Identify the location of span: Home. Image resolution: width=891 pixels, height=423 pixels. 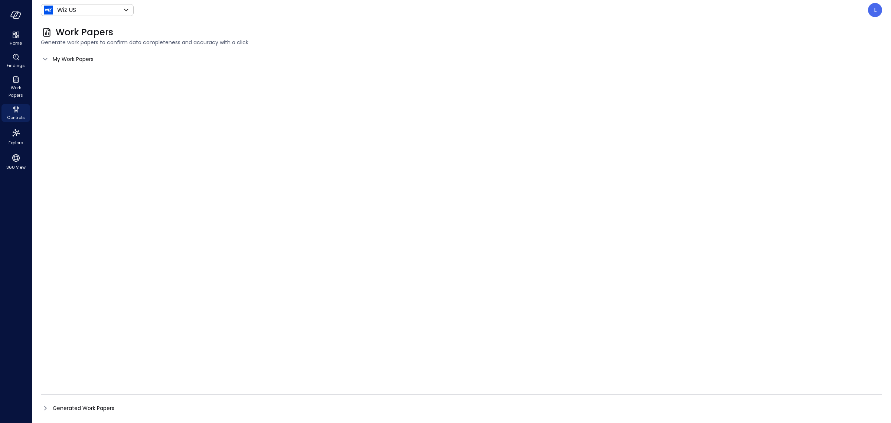
(16, 43).